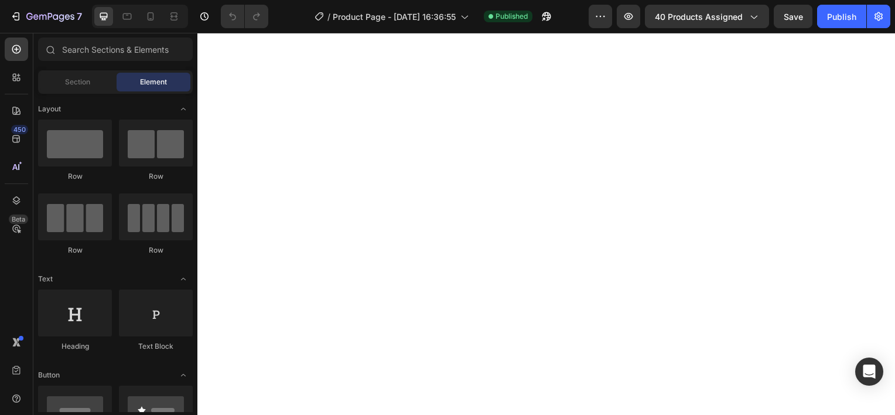 The height and width of the screenshot is (415, 895). Describe the element at coordinates (156, 346) in the screenshot. I see `div: Text Block` at that location.